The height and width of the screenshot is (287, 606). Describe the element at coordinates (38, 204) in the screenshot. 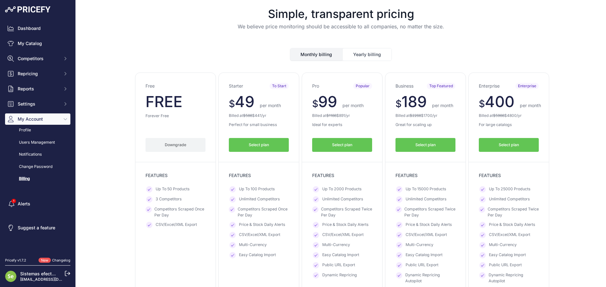

I see `a: Alerts` at that location.